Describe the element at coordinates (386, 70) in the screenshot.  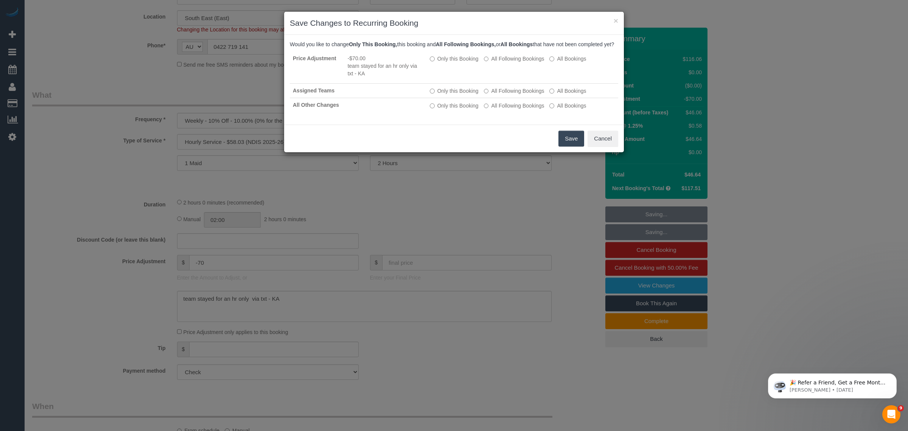
I see `li: team stayed for an hr only via txt - KA` at that location.